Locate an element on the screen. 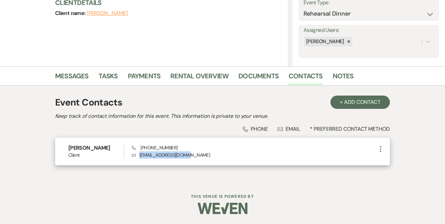  a: Rental Overview is located at coordinates (199, 78).